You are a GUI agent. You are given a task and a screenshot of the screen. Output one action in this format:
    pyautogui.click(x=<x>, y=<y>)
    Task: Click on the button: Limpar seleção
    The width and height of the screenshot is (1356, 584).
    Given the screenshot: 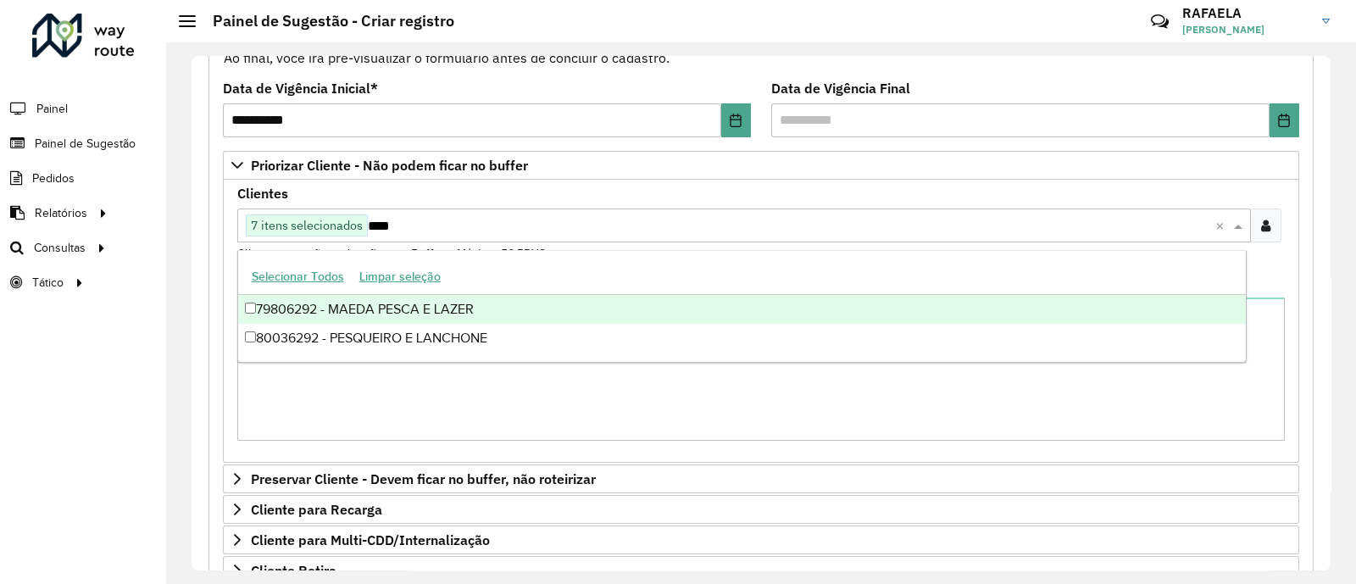 What is the action you would take?
    pyautogui.click(x=400, y=276)
    